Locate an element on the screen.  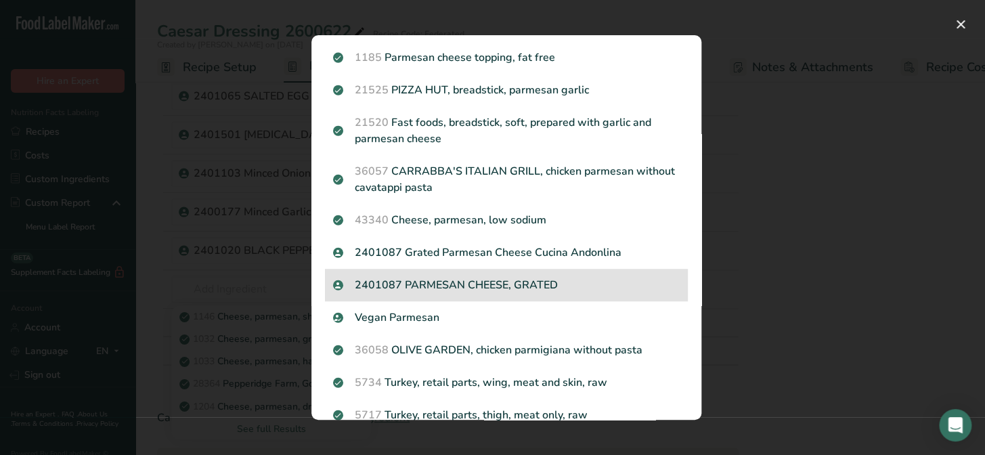
span: 36058 is located at coordinates (372, 350).